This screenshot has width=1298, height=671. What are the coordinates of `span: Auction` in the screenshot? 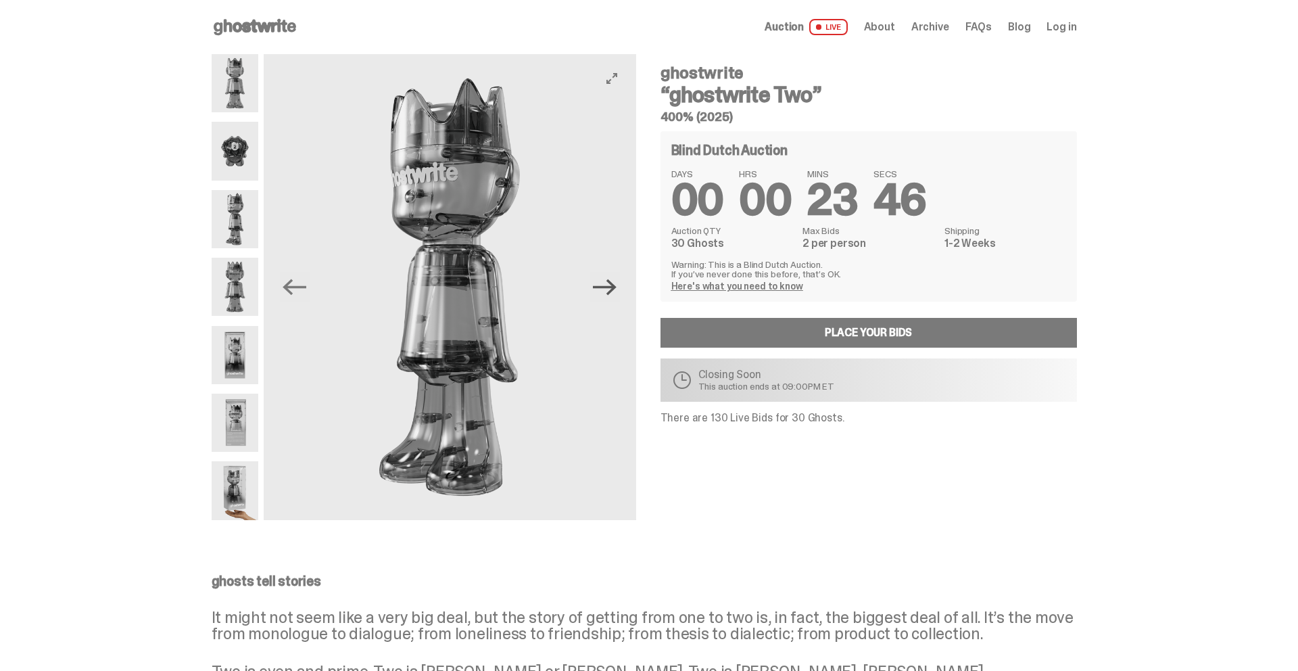 It's located at (784, 27).